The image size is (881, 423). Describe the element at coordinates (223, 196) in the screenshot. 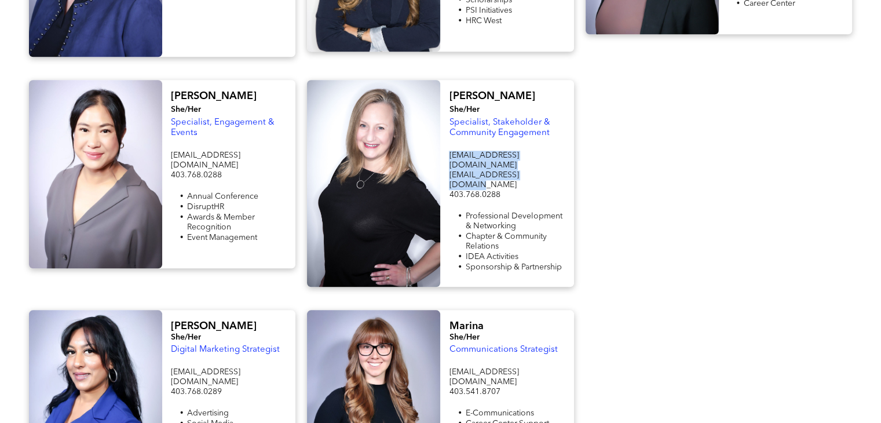

I see `span: Annual Conference` at that location.